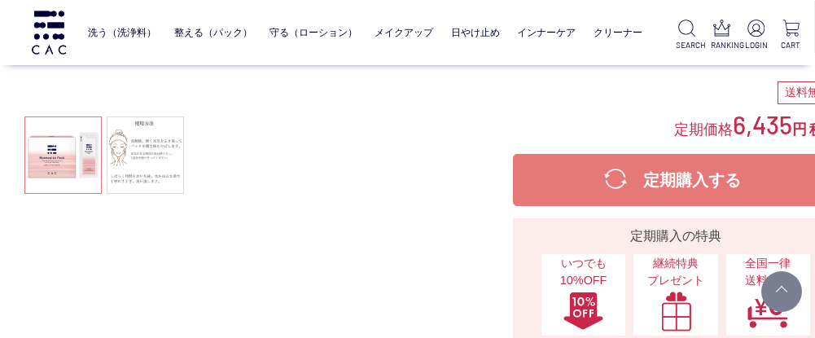 The image size is (815, 338). Describe the element at coordinates (722, 35) in the screenshot. I see `a: RANKING` at that location.